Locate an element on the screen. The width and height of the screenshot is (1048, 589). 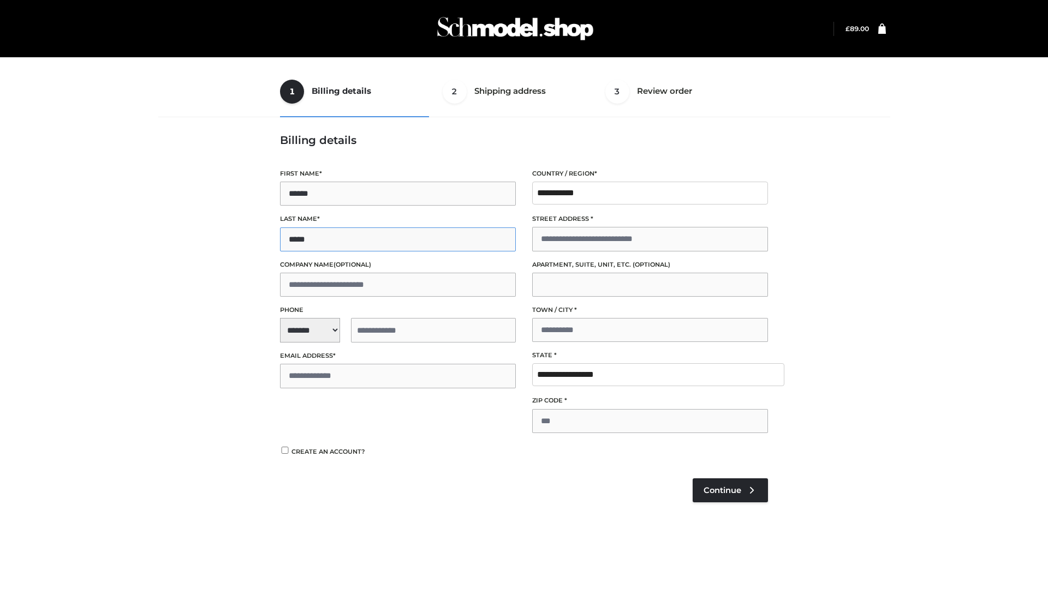
label: Street address is located at coordinates (650, 219).